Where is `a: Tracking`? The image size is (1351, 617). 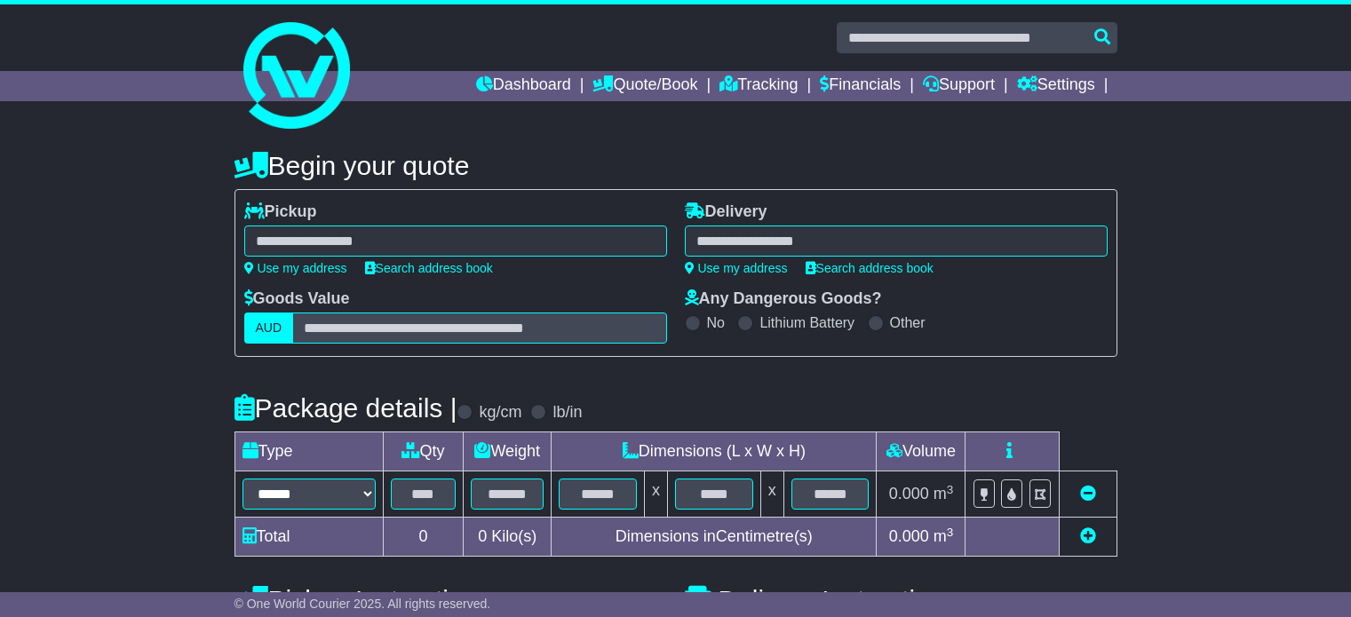
a: Tracking is located at coordinates (759, 86).